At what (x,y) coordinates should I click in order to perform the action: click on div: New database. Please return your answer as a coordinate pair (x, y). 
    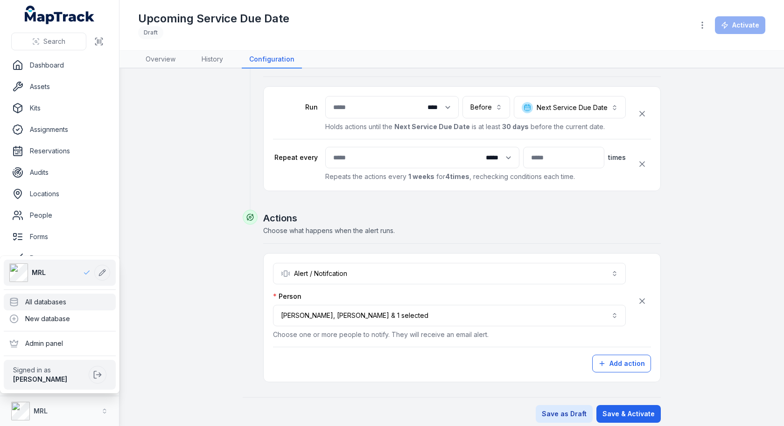
    Looking at the image, I should click on (60, 319).